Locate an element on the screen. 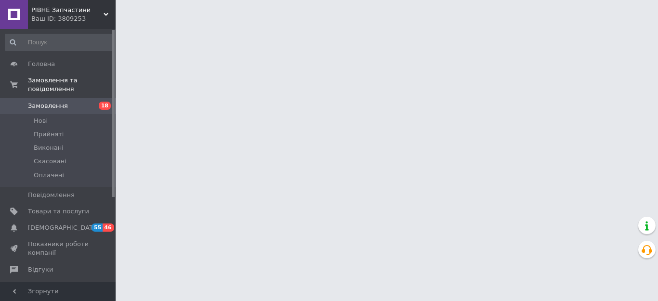 Image resolution: width=658 pixels, height=301 pixels. span: Відгуки is located at coordinates (40, 270).